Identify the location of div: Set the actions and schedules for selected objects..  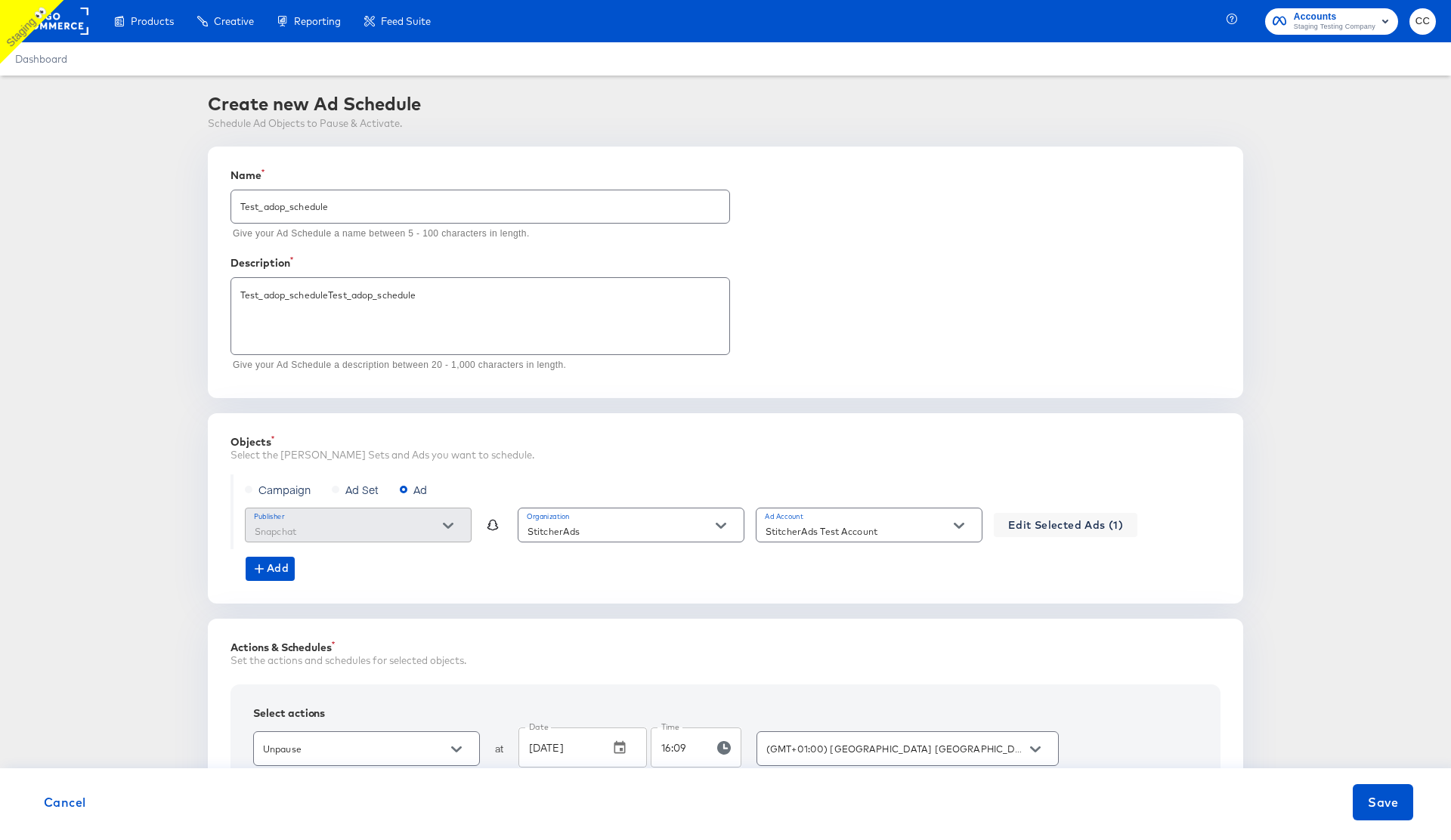
(726, 660).